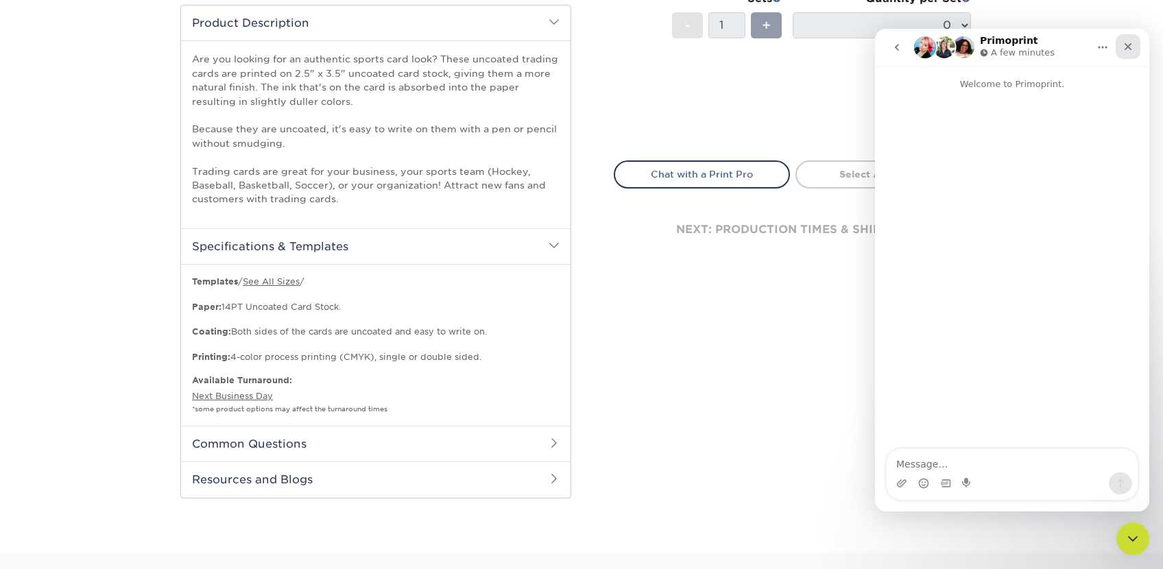 The image size is (1163, 569). I want to click on img: Profile image for Irene, so click(69, 19).